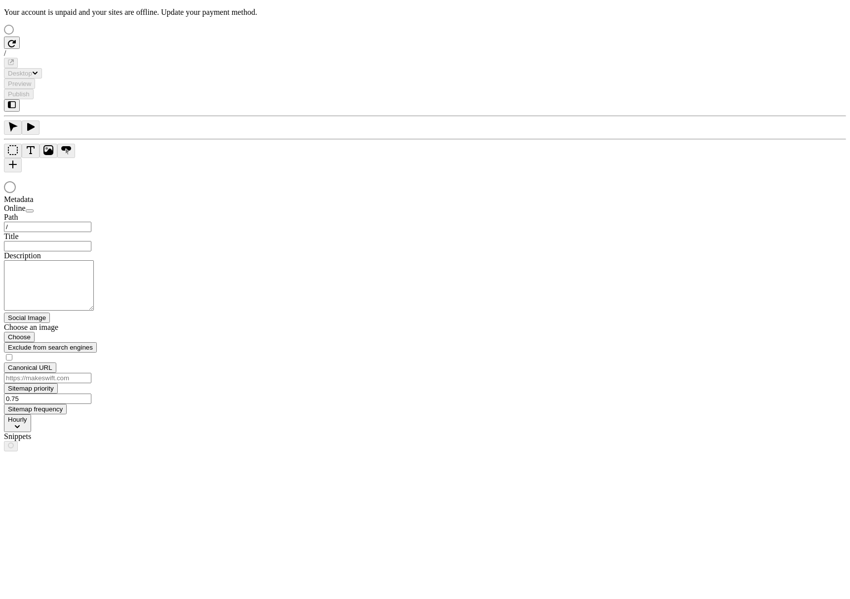  What do you see at coordinates (20, 73) in the screenshot?
I see `span: Desktop` at bounding box center [20, 73].